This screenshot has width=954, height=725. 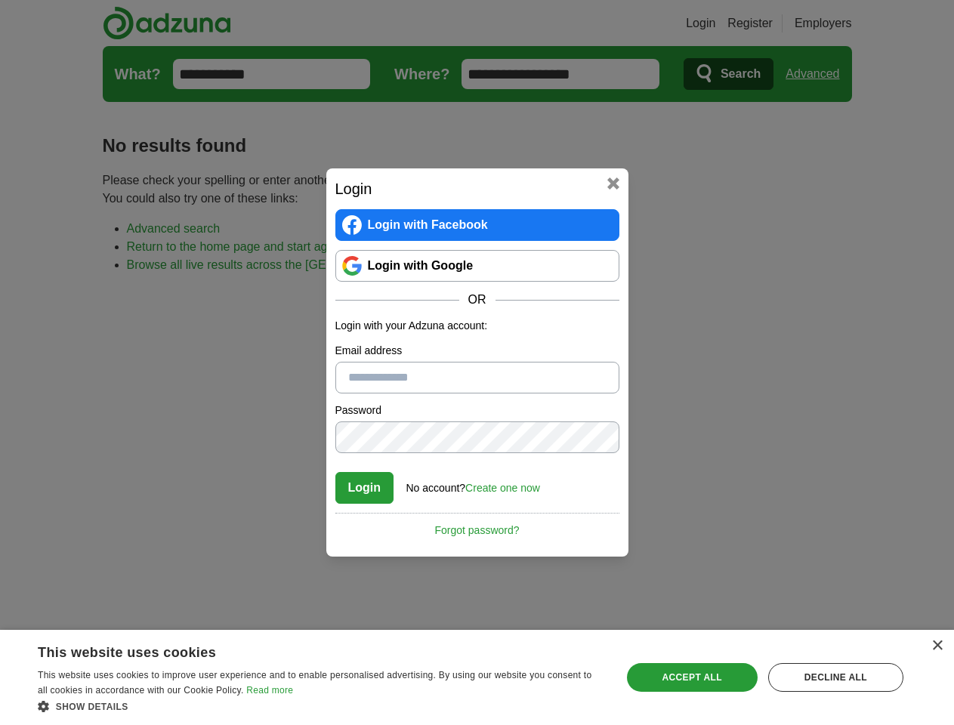 I want to click on a: Forgot password?, so click(x=478, y=526).